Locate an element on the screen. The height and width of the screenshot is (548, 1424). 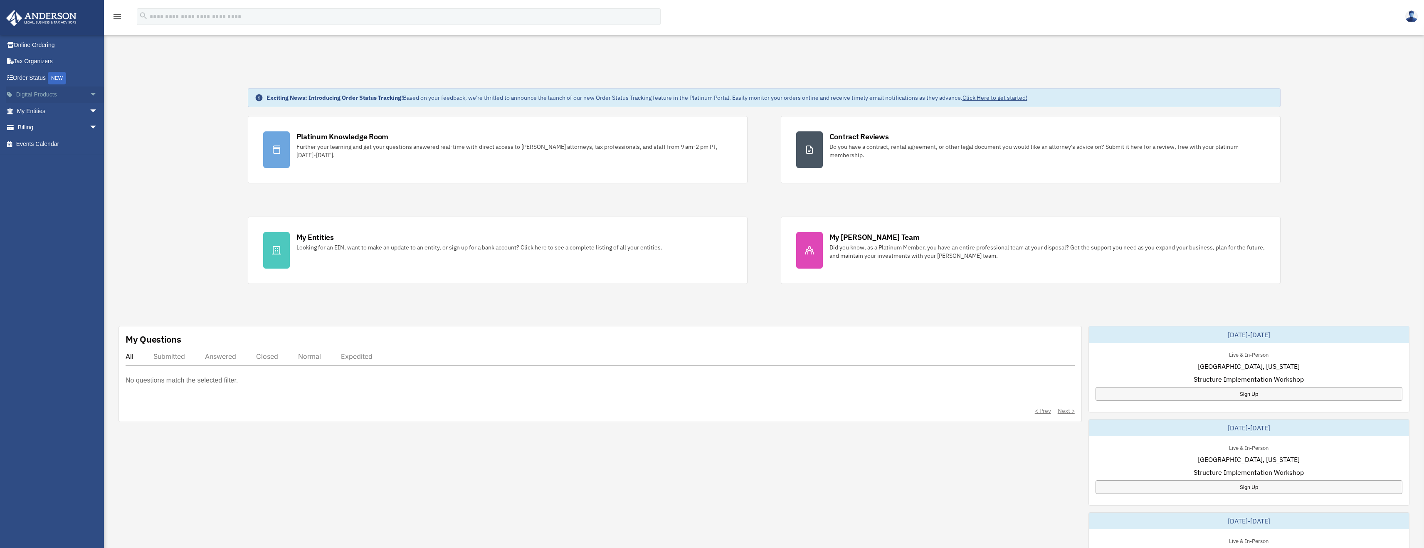
a: Click Here to get started! is located at coordinates (995, 98).